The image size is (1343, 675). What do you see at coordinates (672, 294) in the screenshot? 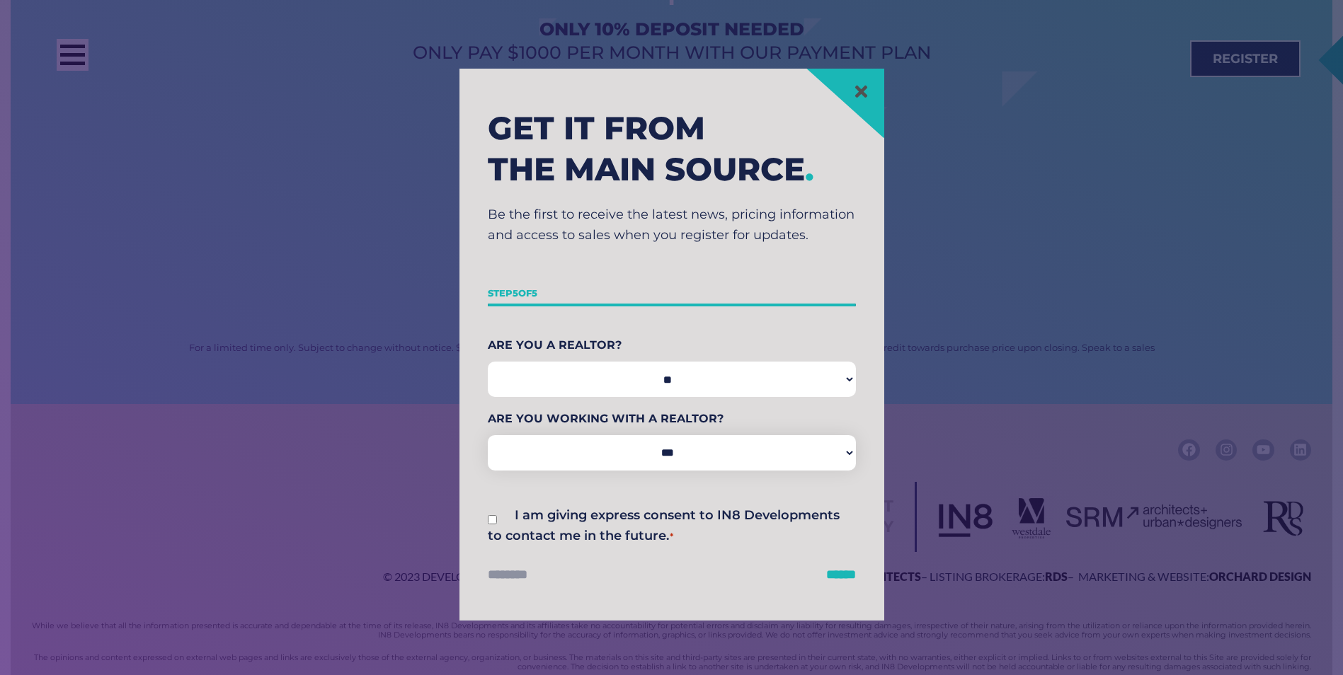
I see `p: Step of` at bounding box center [672, 294].